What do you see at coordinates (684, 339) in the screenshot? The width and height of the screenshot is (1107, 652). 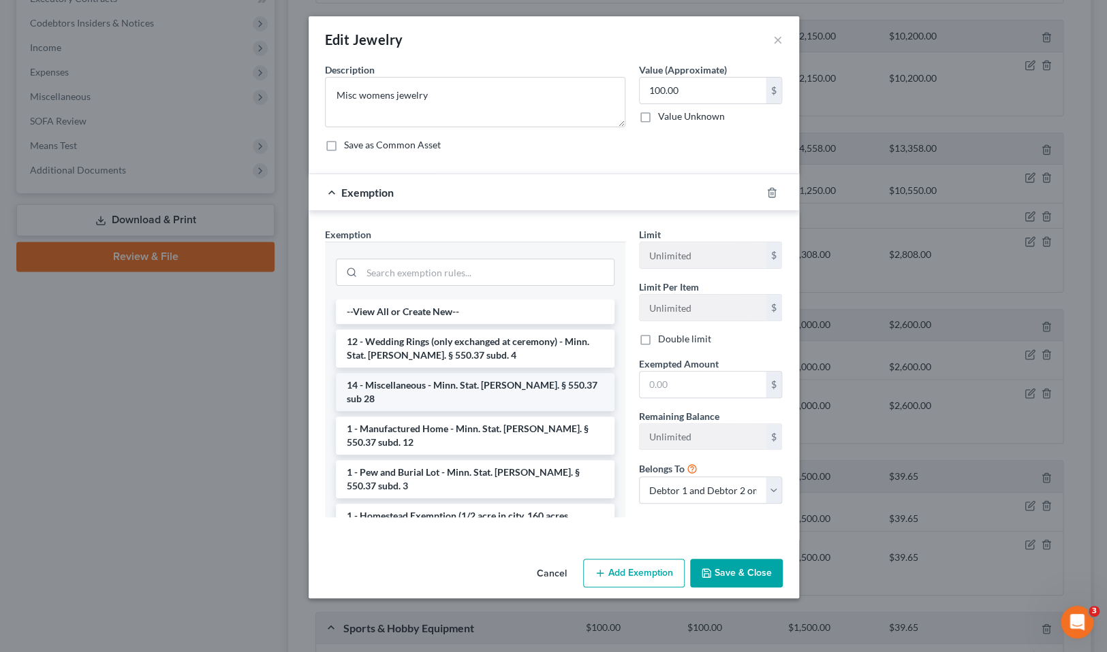 I see `label: Double limit` at bounding box center [684, 339].